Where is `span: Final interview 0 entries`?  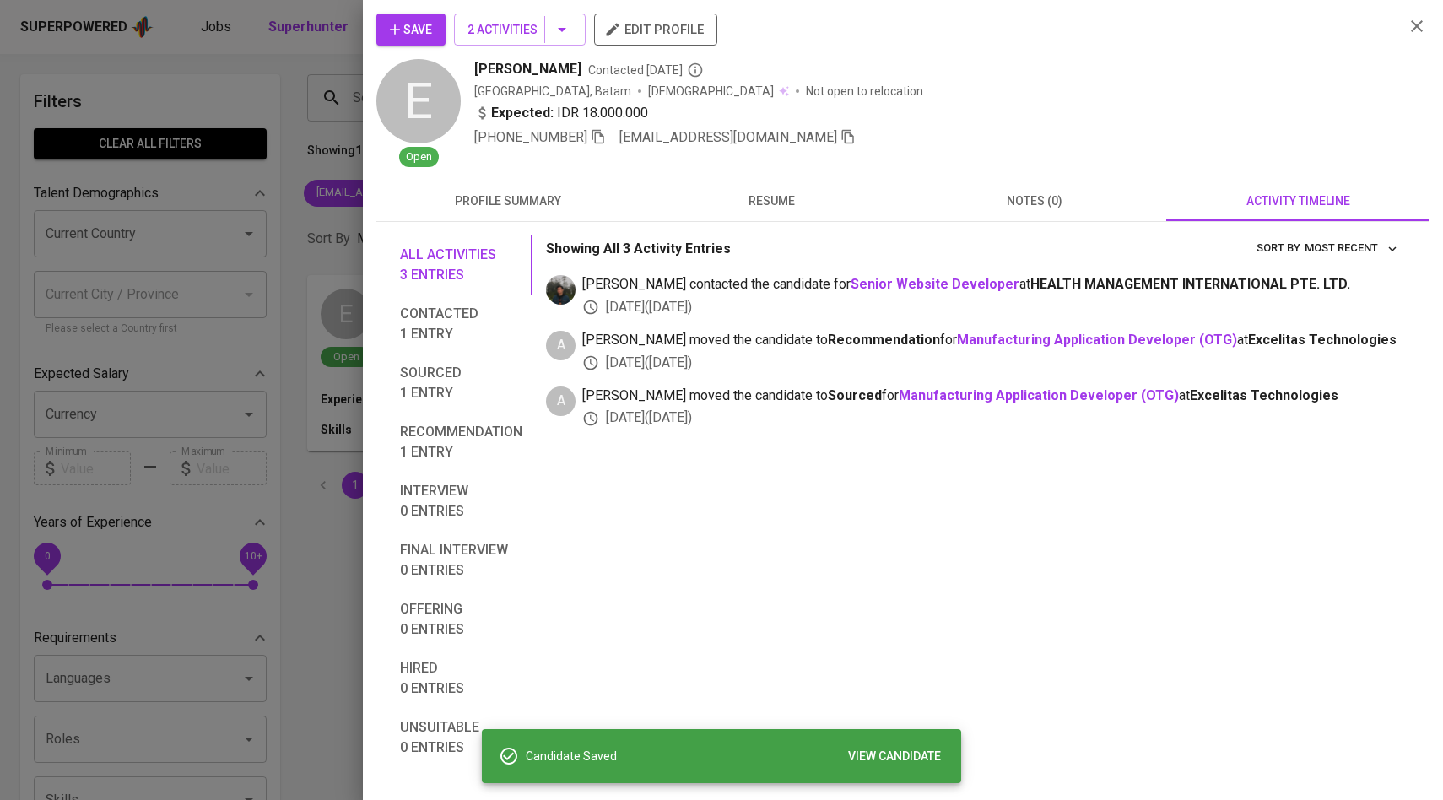 span: Final interview 0 entries is located at coordinates (461, 560).